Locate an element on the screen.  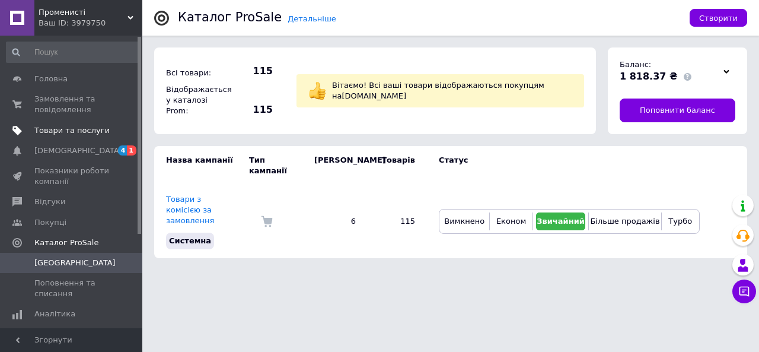
a: Детальніше is located at coordinates (312, 18).